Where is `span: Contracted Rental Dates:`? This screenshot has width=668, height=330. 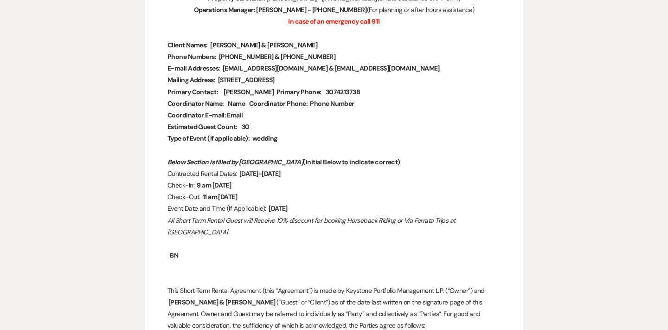
span: Contracted Rental Dates: is located at coordinates (202, 173).